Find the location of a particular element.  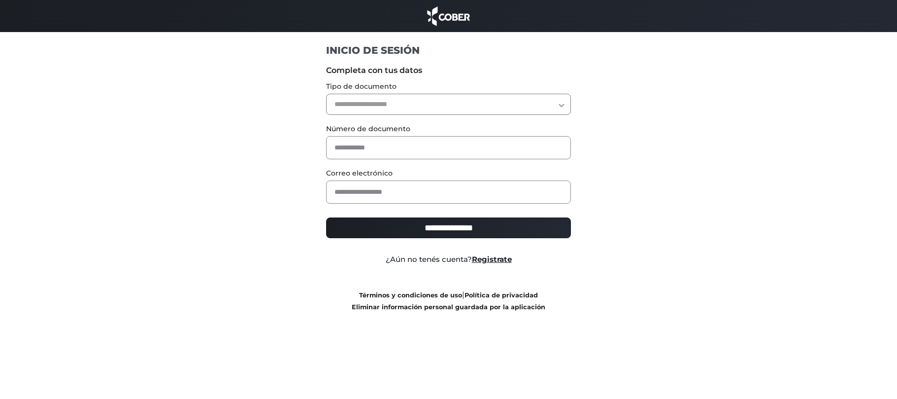

label: Completa con tus datos is located at coordinates (448, 70).